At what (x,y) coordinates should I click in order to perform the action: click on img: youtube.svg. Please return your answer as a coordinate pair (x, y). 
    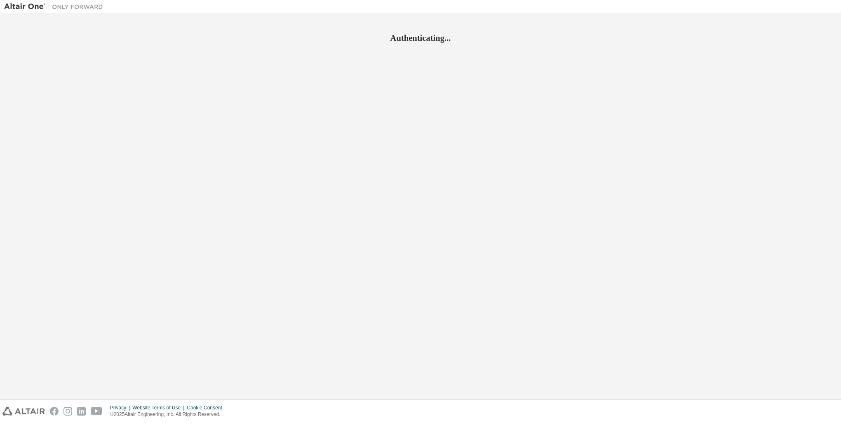
    Looking at the image, I should click on (97, 411).